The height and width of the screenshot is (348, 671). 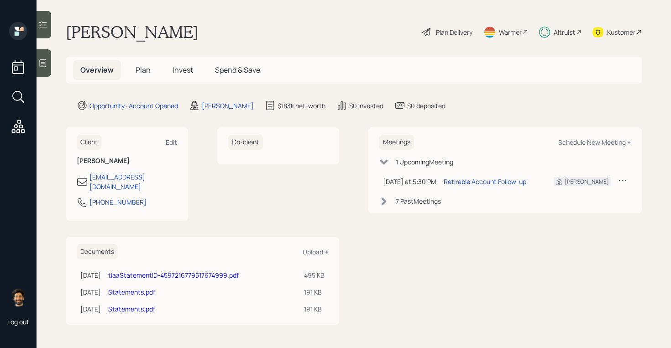 What do you see at coordinates (621, 32) in the screenshot?
I see `div: Kustomer` at bounding box center [621, 32].